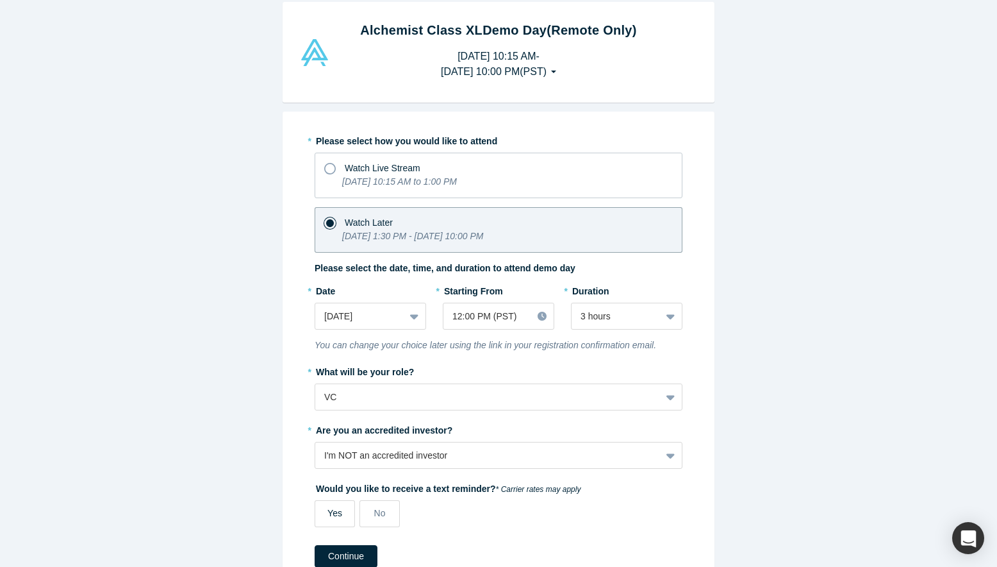  Describe the element at coordinates (380, 513) in the screenshot. I see `span: No` at that location.